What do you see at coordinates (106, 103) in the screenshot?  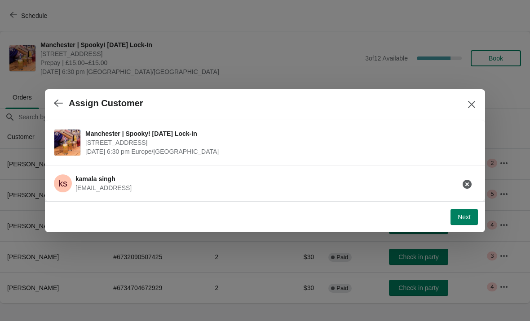 I see `h2: Assign Customer` at bounding box center [106, 103].